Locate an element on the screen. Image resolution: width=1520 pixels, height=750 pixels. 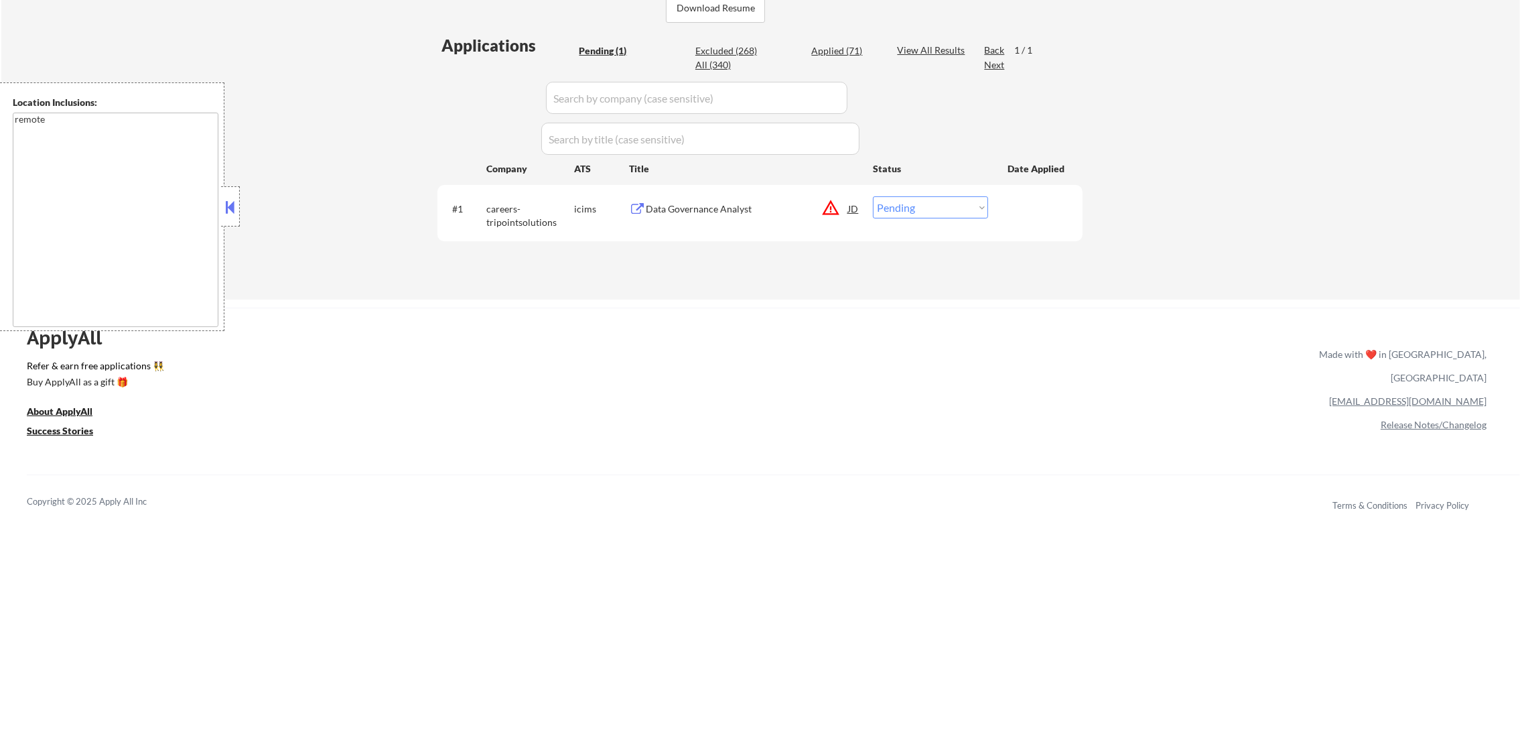
div: Excluded (268) is located at coordinates (729, 51).